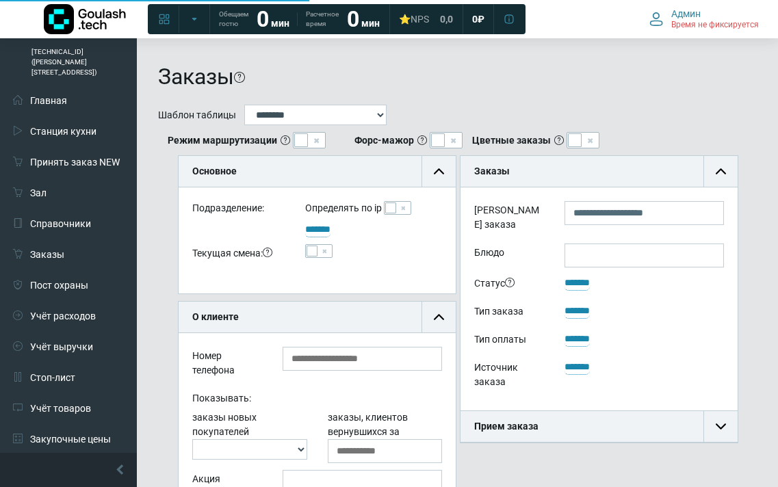  Describe the element at coordinates (446, 19) in the screenshot. I see `span: 0,0` at that location.